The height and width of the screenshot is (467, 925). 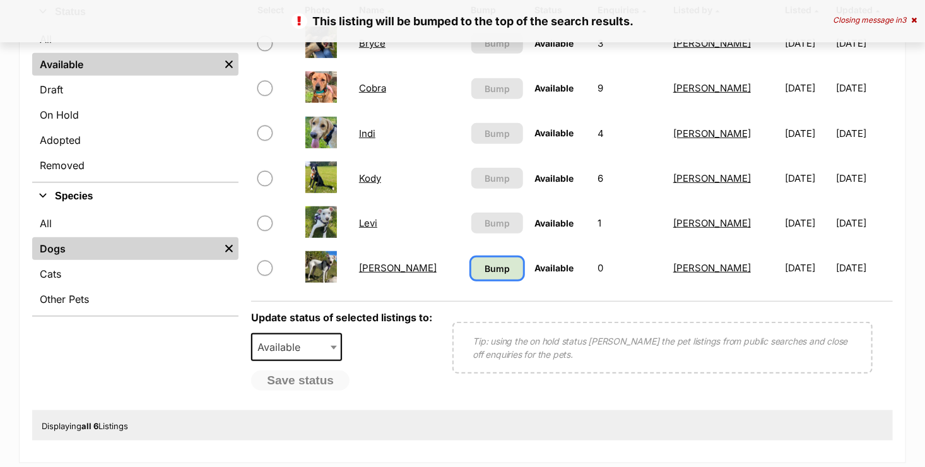 I want to click on a: Indi, so click(x=367, y=133).